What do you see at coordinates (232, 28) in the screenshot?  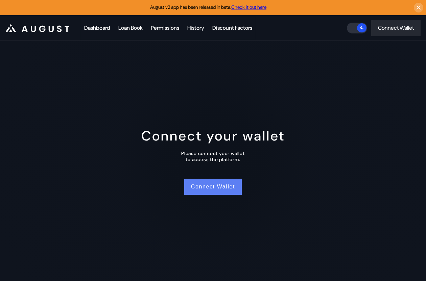 I see `a: Discount Factors` at bounding box center [232, 28].